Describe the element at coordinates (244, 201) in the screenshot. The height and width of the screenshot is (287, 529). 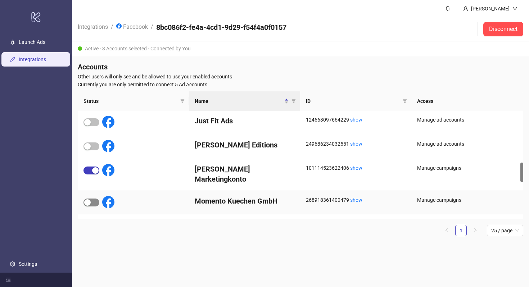
I see `h4: Momento Kuechen GmbH` at that location.